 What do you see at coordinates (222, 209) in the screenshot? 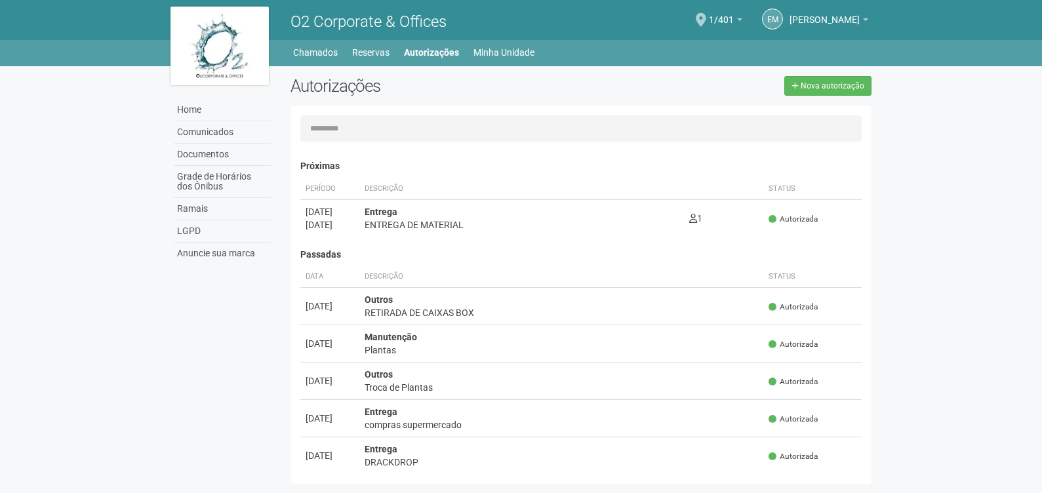
I see `a: Ramais` at bounding box center [222, 209].